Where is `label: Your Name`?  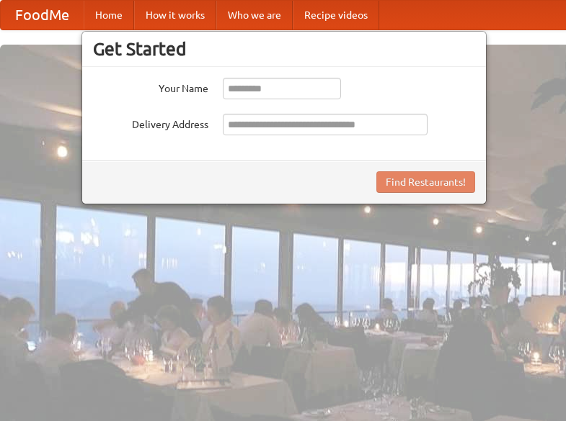 label: Your Name is located at coordinates (151, 86).